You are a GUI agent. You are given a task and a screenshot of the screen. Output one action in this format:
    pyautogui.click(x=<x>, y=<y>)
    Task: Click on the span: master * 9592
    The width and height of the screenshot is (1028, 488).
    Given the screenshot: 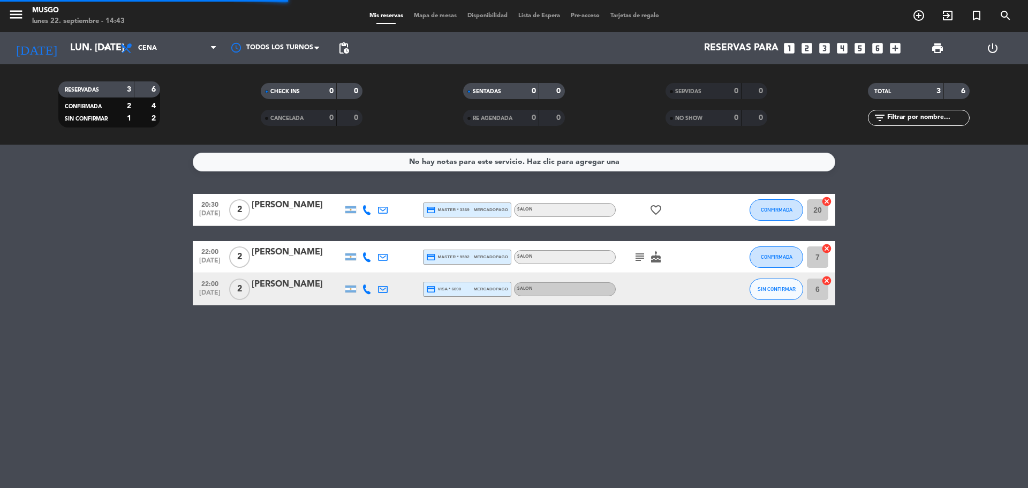 What is the action you would take?
    pyautogui.click(x=448, y=257)
    